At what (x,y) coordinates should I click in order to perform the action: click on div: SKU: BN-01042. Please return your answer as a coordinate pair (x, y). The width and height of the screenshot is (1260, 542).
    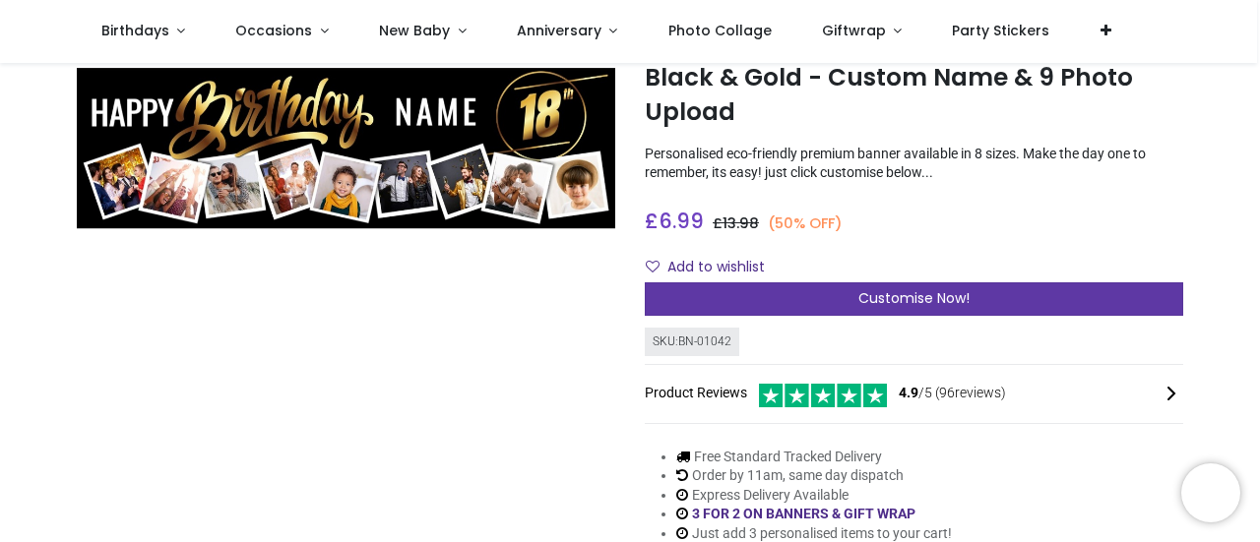
    Looking at the image, I should click on (692, 342).